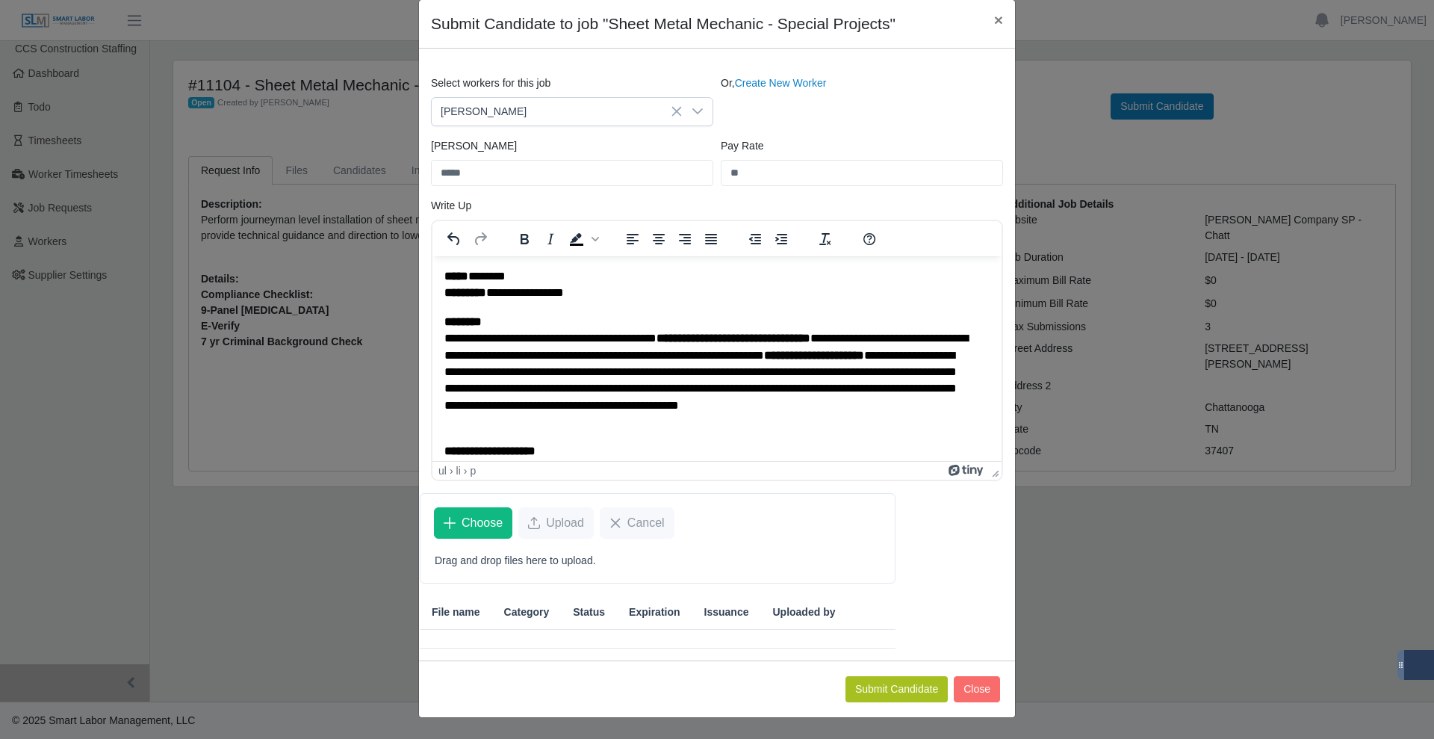  Describe the element at coordinates (646, 523) in the screenshot. I see `span: Cancel` at that location.